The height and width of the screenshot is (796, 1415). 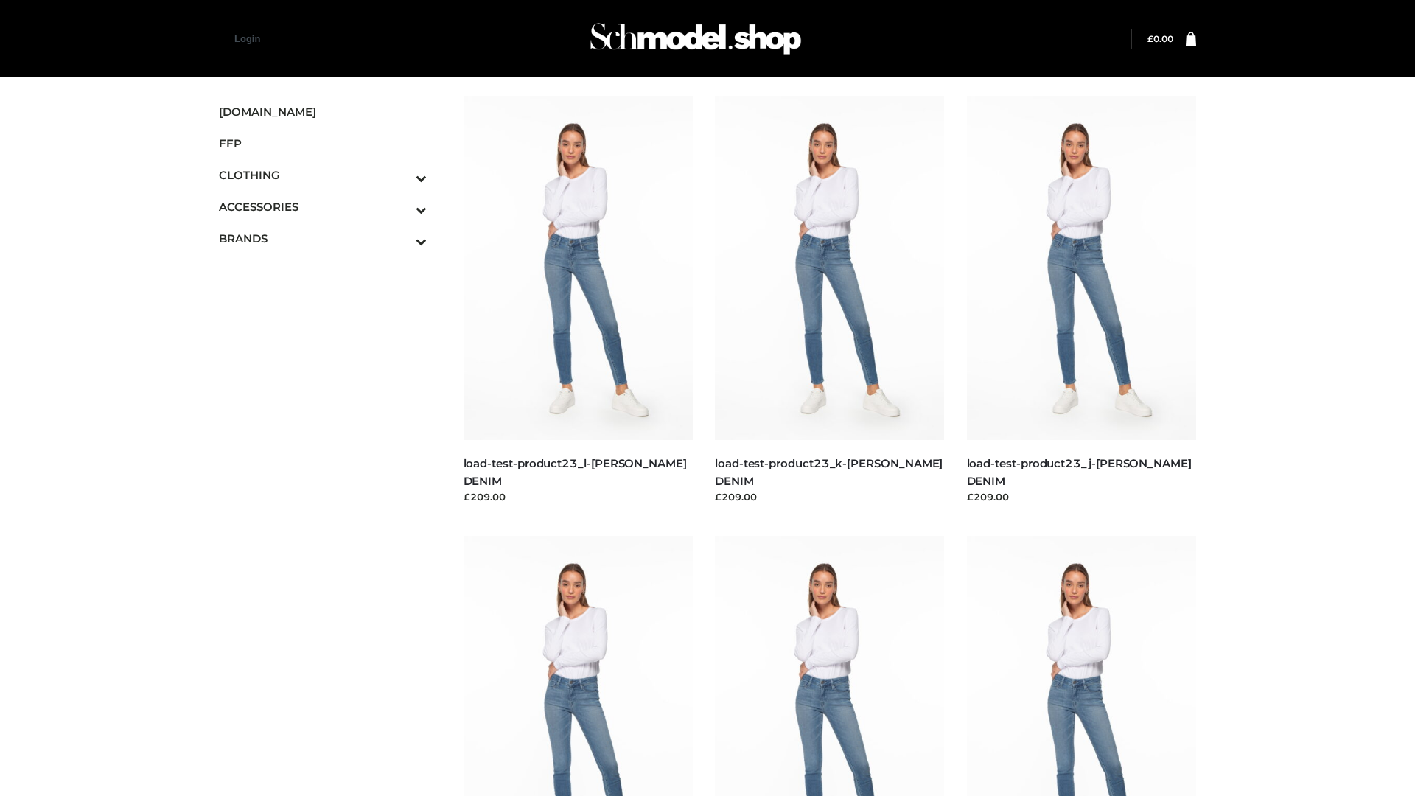 What do you see at coordinates (323, 175) in the screenshot?
I see `span: CLOTHING` at bounding box center [323, 175].